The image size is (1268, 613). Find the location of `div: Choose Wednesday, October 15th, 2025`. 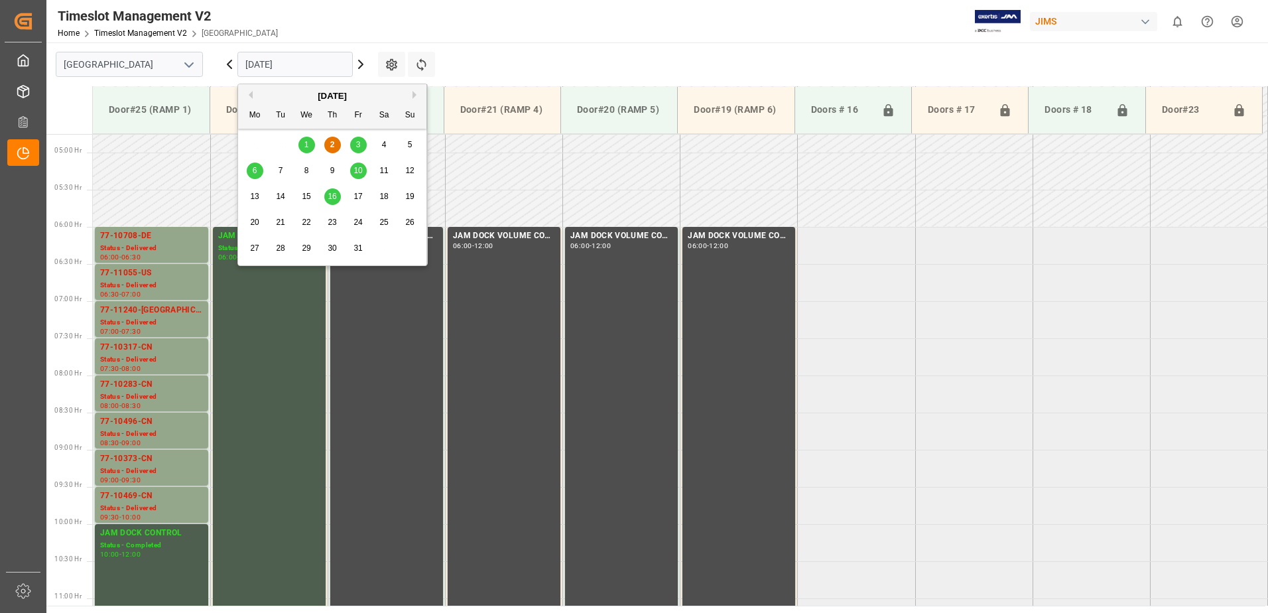

div: Choose Wednesday, October 15th, 2025 is located at coordinates (306, 196).